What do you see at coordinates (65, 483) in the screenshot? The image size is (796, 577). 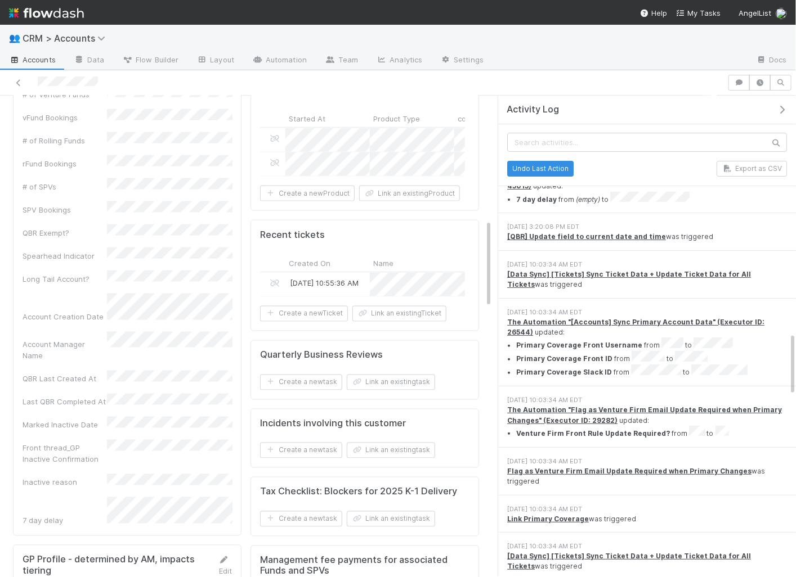 I see `div: Inactive reason` at bounding box center [65, 483].